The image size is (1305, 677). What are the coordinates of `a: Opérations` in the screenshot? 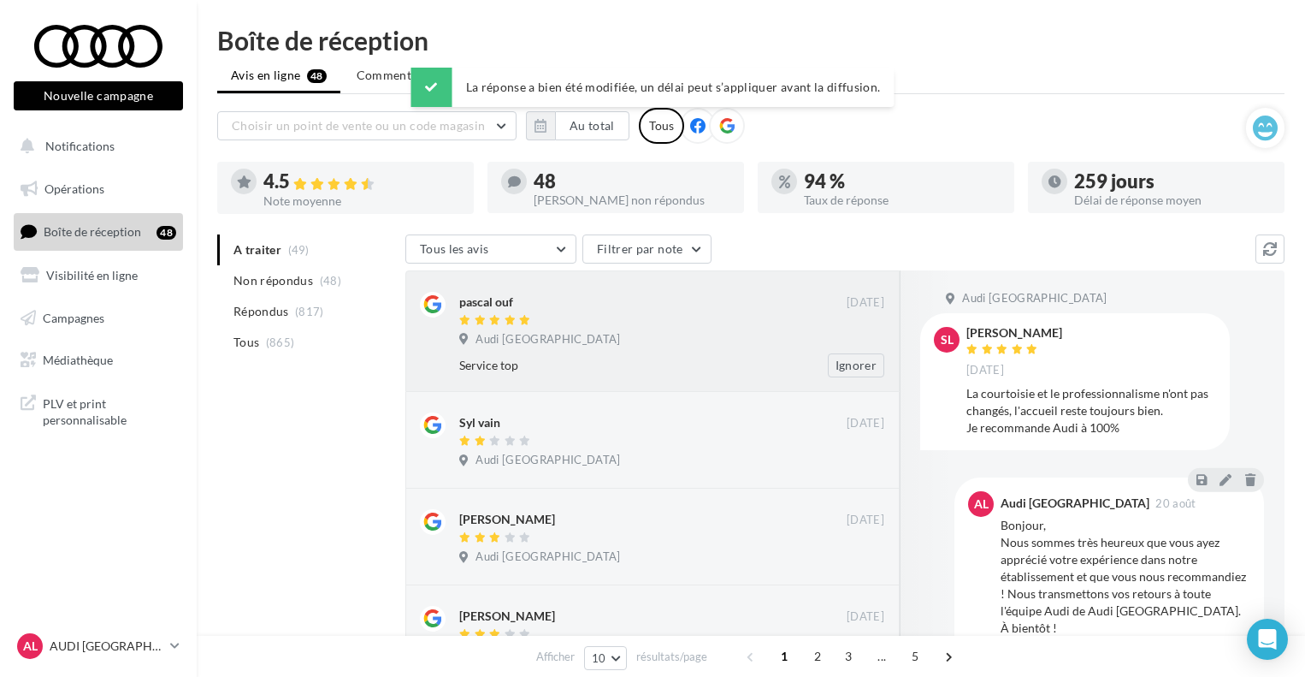 It's located at (98, 189).